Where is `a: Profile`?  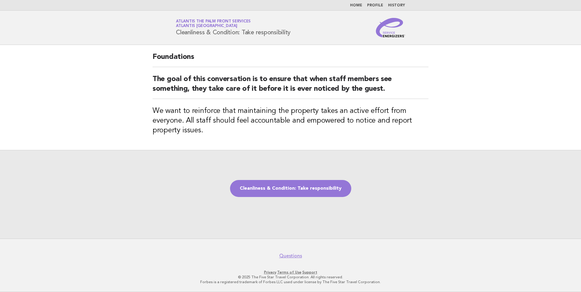
a: Profile is located at coordinates (375, 5).